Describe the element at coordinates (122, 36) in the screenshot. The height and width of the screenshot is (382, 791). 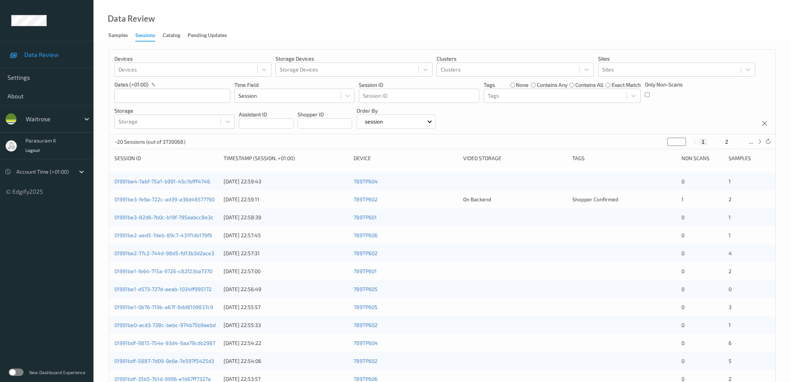
I see `a: Samples` at that location.